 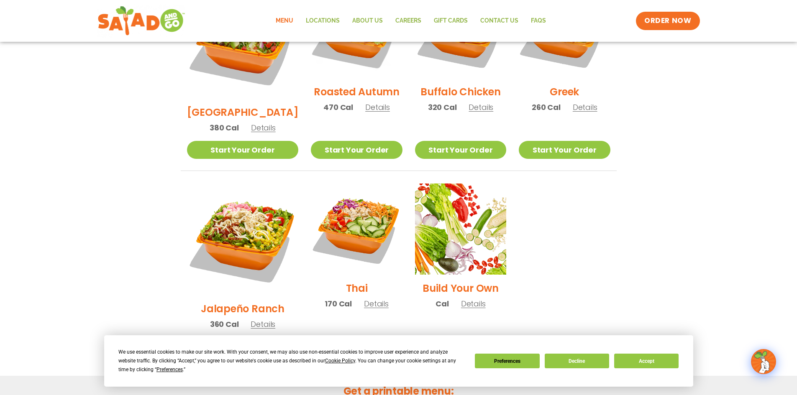 I want to click on button: Decline, so click(x=577, y=361).